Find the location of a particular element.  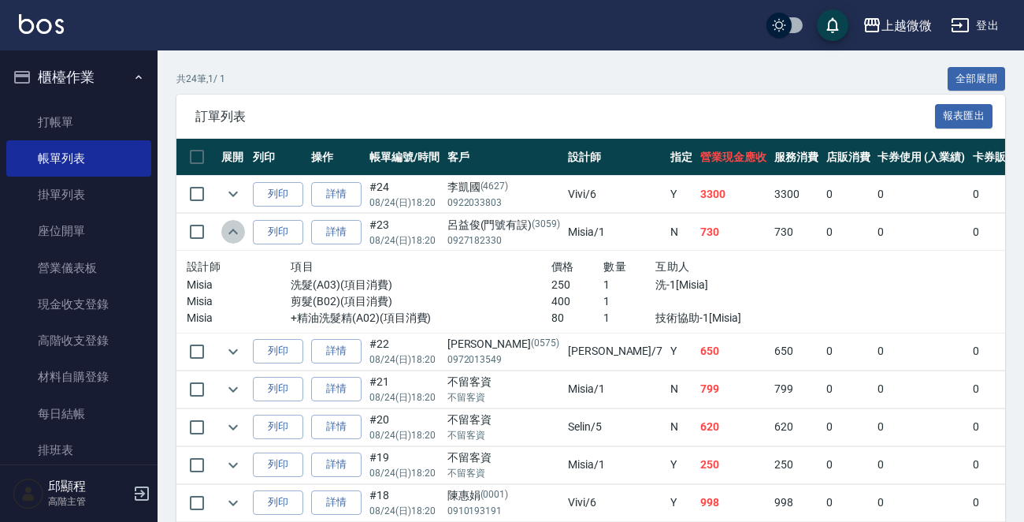

div: 呂益俊(門號有誤) is located at coordinates (503, 225).